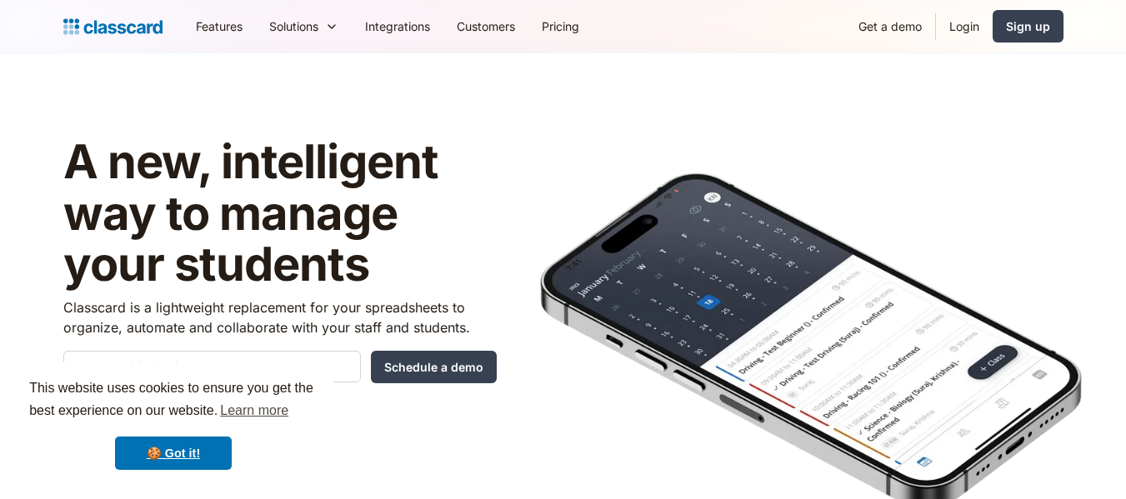 This screenshot has width=1126, height=499. I want to click on input: tony@starkindustries.com, so click(212, 367).